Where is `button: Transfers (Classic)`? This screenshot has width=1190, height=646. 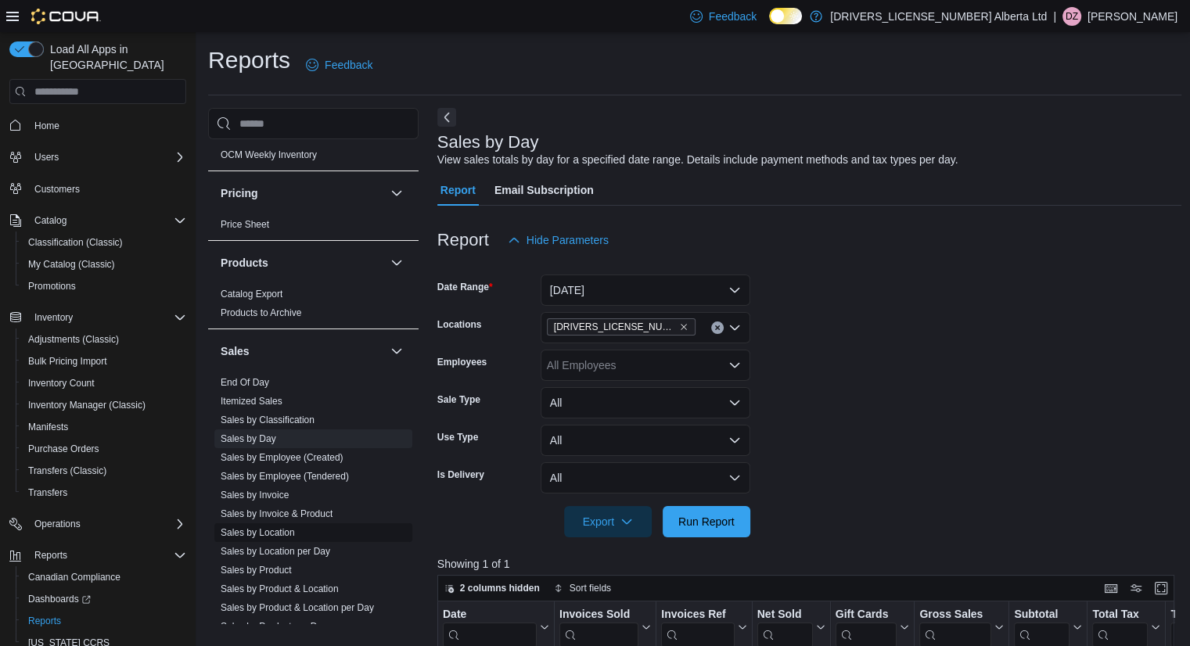 button: Transfers (Classic) is located at coordinates (104, 471).